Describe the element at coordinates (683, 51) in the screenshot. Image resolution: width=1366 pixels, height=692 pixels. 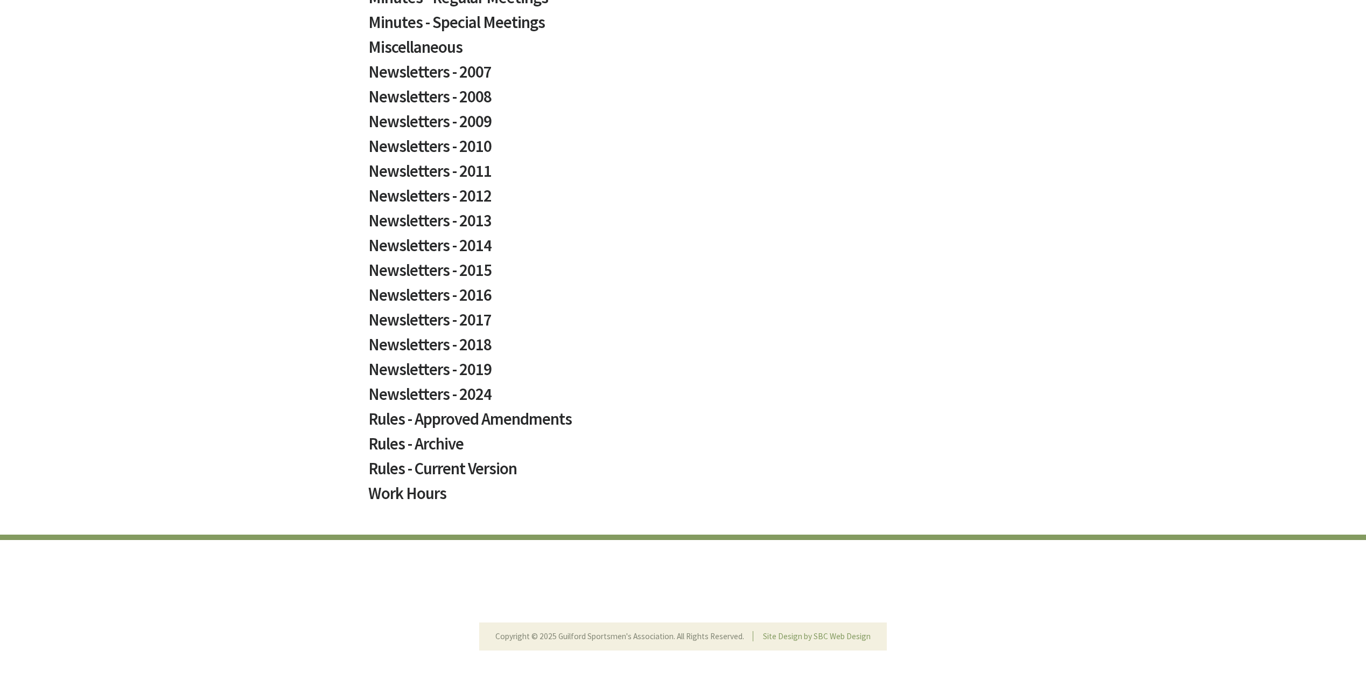
I see `h2: Miscellaneous` at that location.